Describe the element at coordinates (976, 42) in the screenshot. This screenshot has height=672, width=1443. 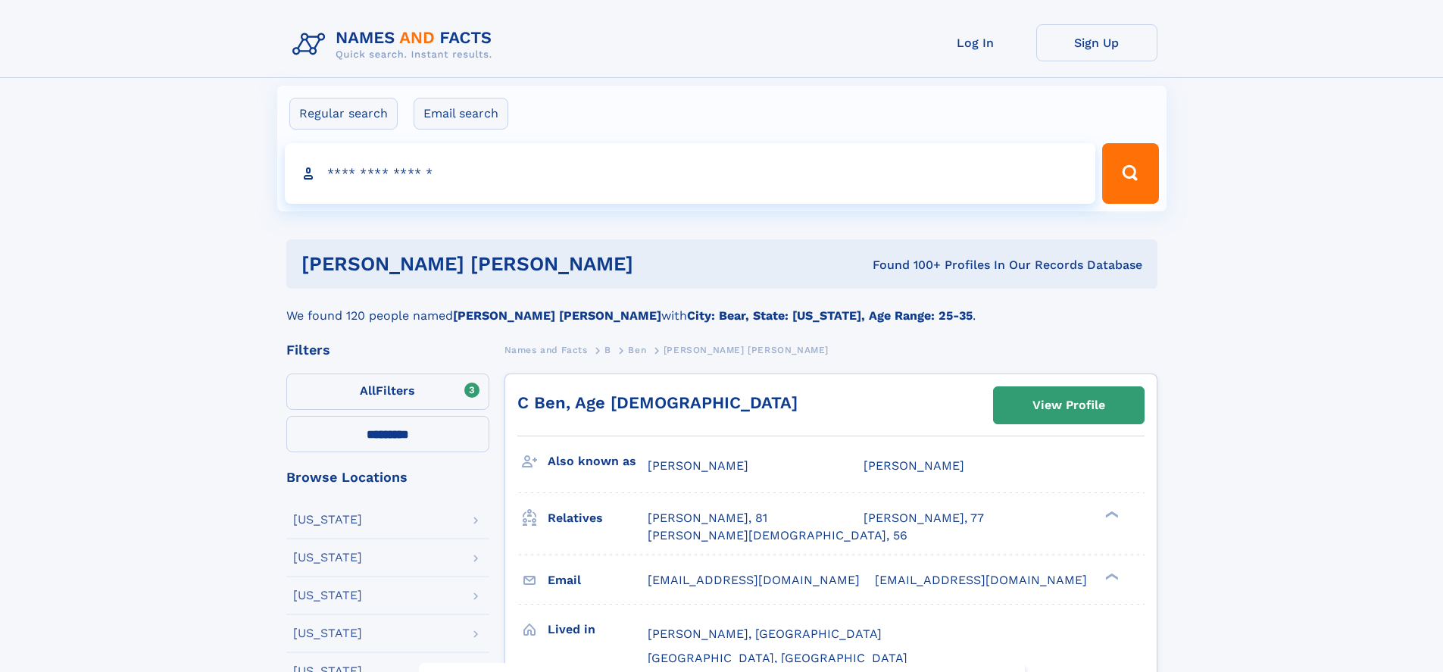
I see `a: Log In` at that location.